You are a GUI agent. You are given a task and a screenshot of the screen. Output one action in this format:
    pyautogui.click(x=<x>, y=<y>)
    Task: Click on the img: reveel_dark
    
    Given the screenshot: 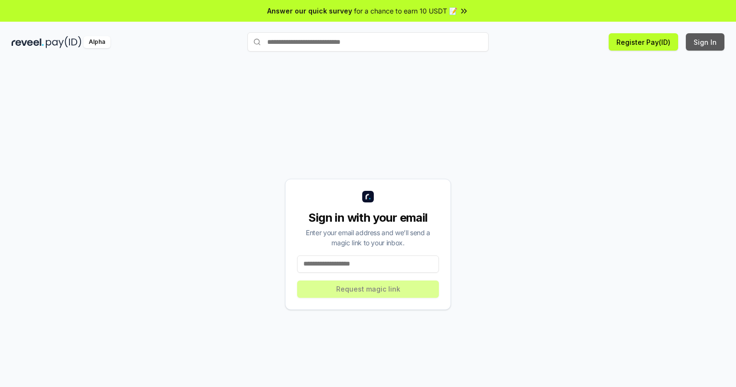 What is the action you would take?
    pyautogui.click(x=27, y=42)
    